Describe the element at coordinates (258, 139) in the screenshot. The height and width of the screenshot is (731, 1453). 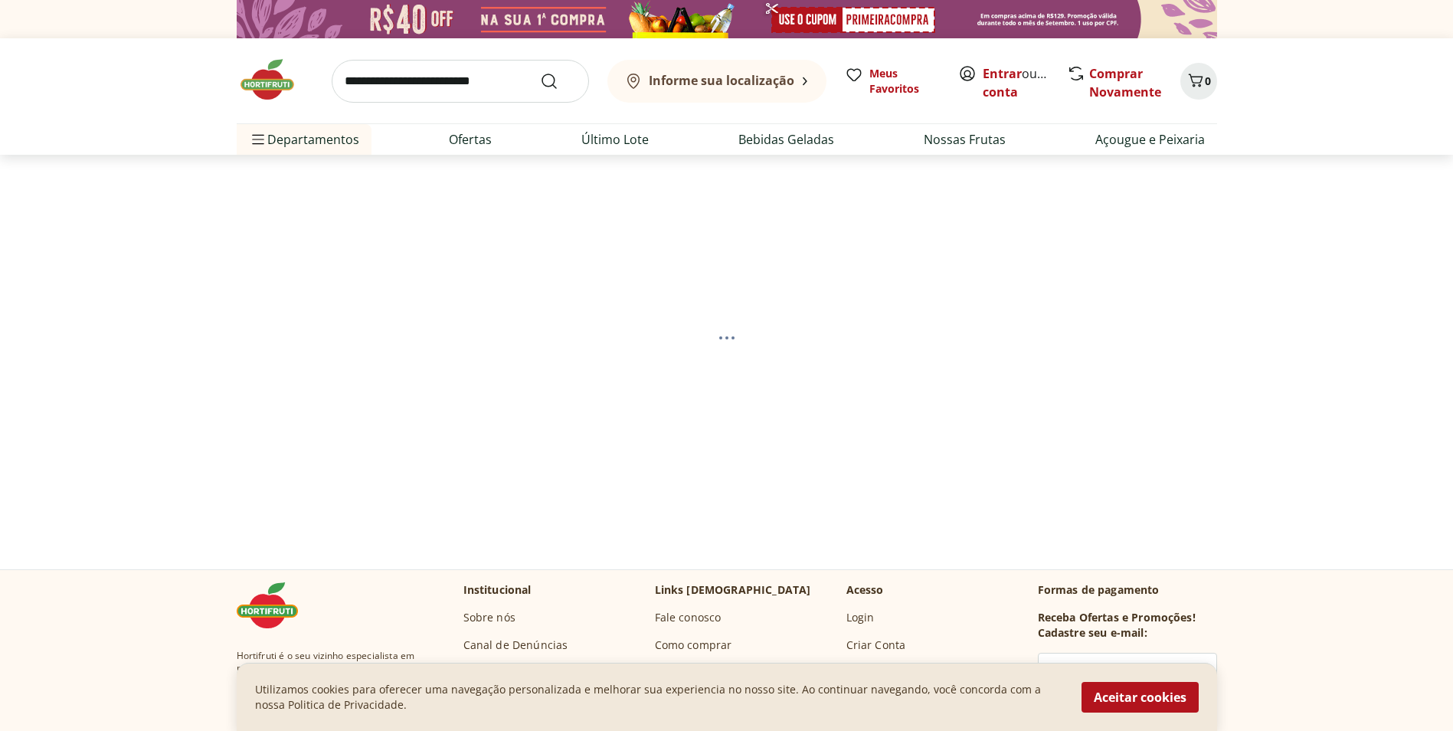
I see `button: Menu` at that location.